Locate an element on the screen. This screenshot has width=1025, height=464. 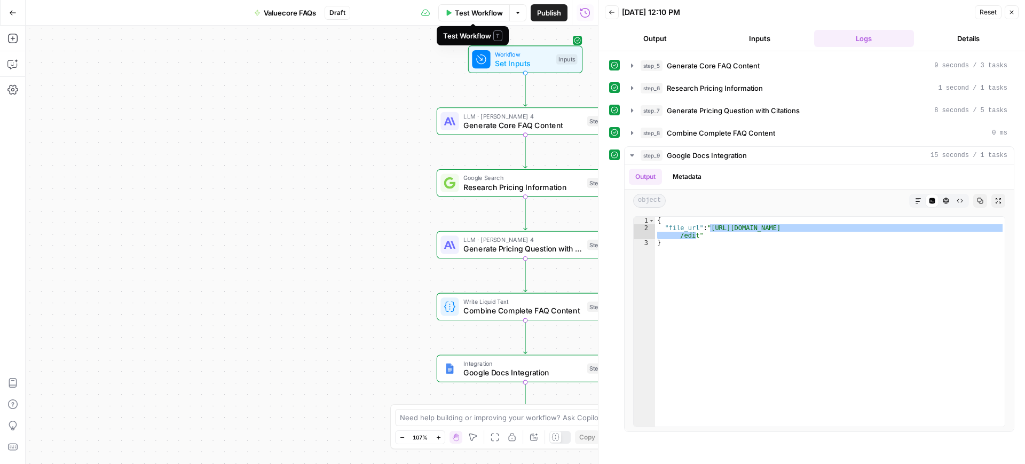
g: Edge from step_6 to step_7 is located at coordinates (525, 213).